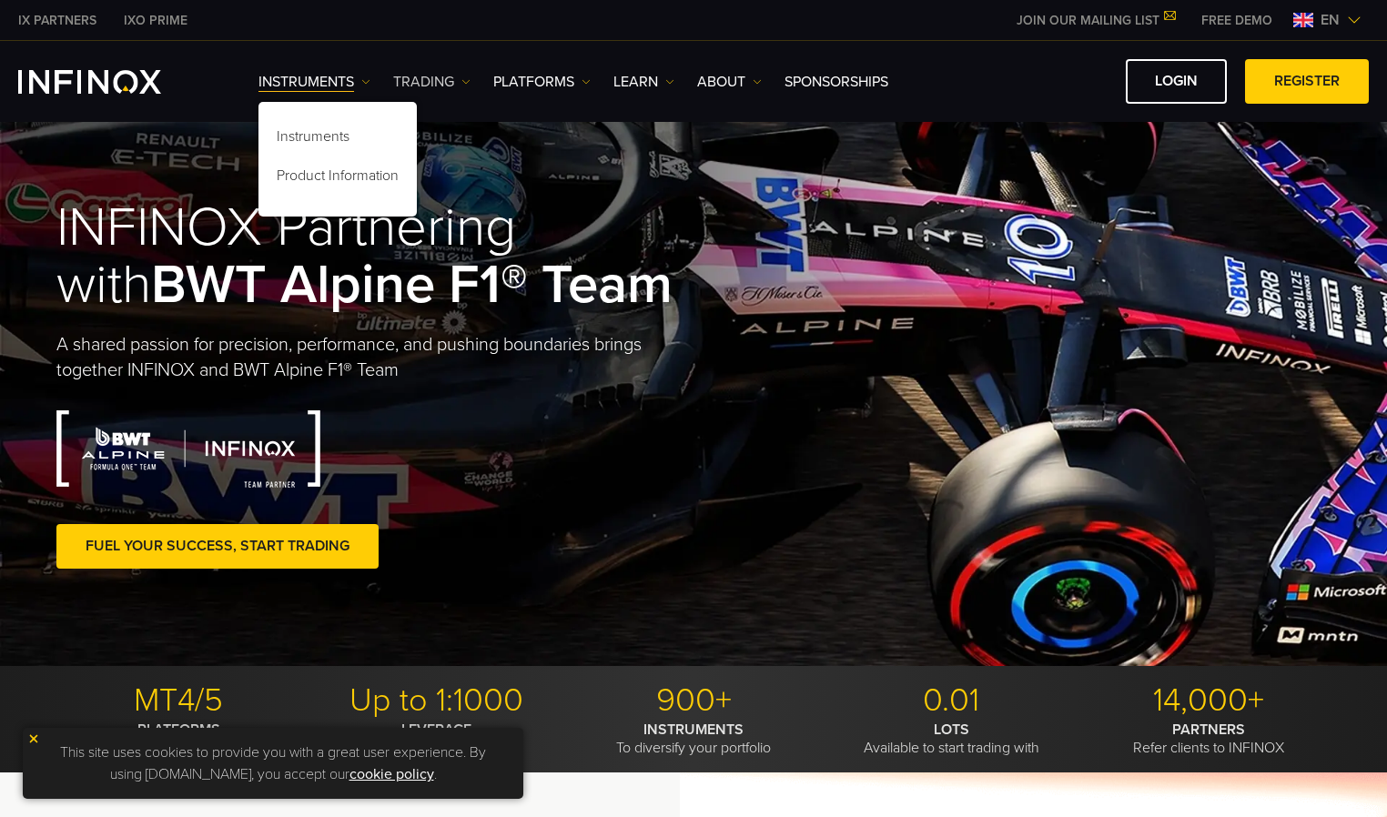 The height and width of the screenshot is (817, 1387). I want to click on a: JOIN OUR MAILING LIST, so click(1095, 20).